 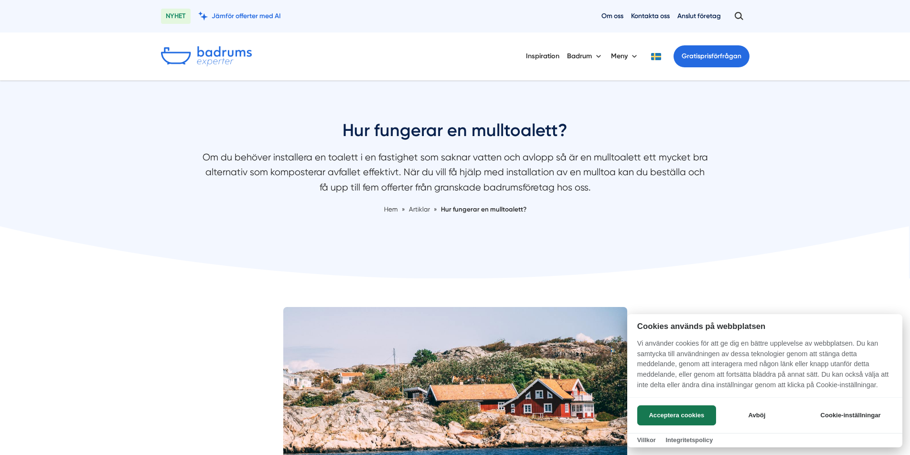 I want to click on button: Avböj, so click(x=757, y=416).